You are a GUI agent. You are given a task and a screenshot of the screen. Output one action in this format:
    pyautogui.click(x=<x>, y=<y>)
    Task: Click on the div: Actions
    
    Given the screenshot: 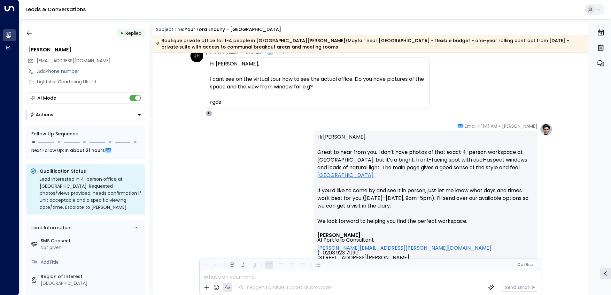 What is the action you would take?
    pyautogui.click(x=42, y=115)
    